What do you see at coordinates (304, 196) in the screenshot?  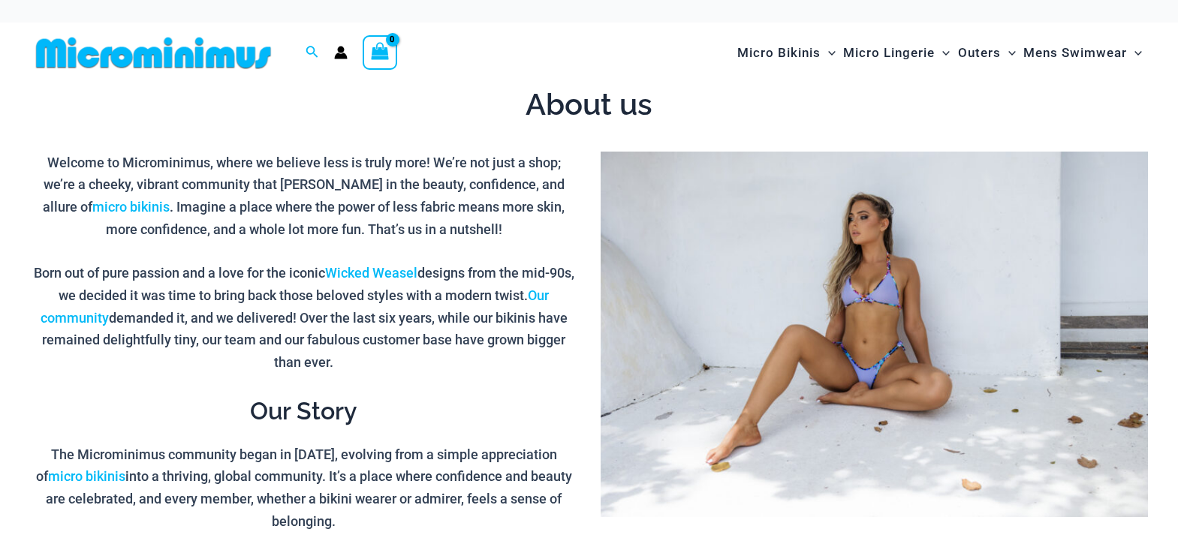 I see `p: Welcome to Microminimus, where we believe less is truly more! We’re not just a shop; we’re a chee...` at bounding box center [304, 196].